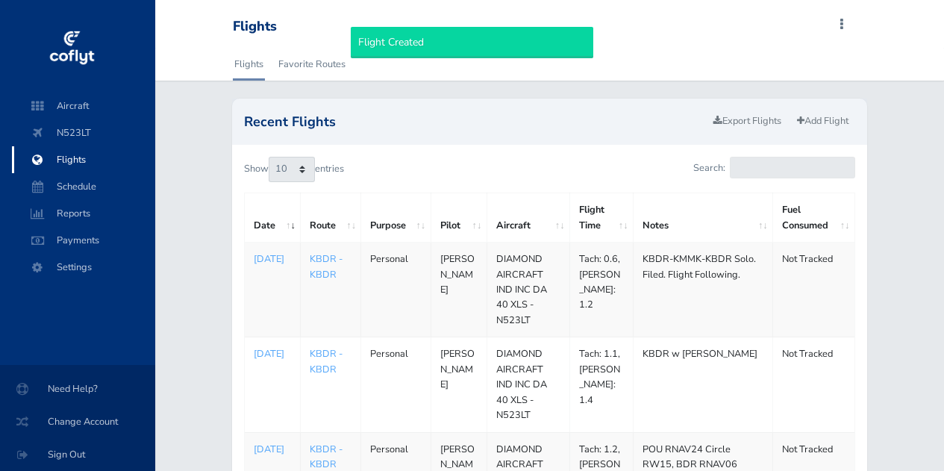 The width and height of the screenshot is (944, 471). What do you see at coordinates (793, 167) in the screenshot?
I see `input: Search:` at bounding box center [793, 167].